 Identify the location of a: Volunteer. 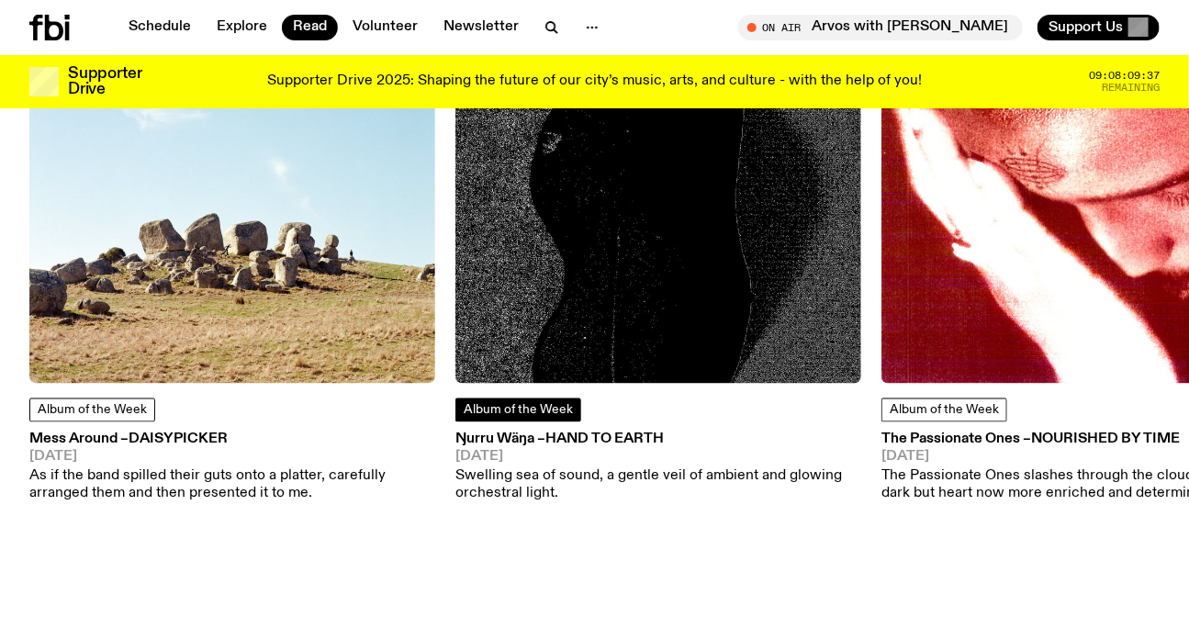
(385, 28).